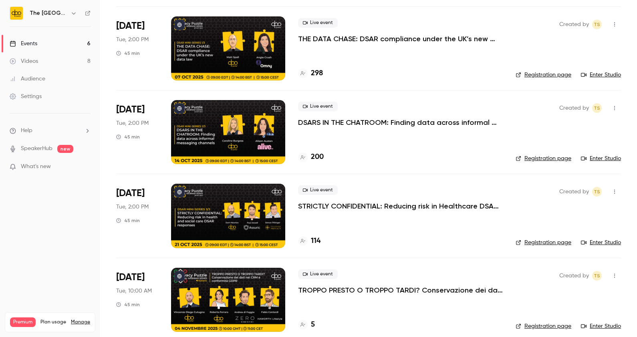 The width and height of the screenshot is (637, 337). Describe the element at coordinates (65, 149) in the screenshot. I see `span: new` at that location.